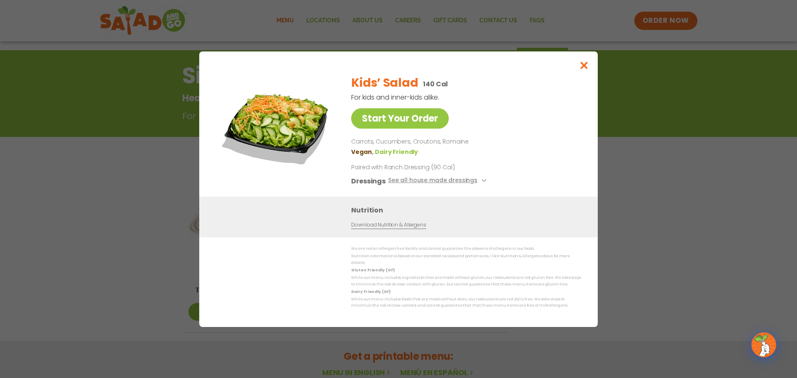 This screenshot has height=378, width=797. Describe the element at coordinates (368, 181) in the screenshot. I see `h3: Dressings` at that location.